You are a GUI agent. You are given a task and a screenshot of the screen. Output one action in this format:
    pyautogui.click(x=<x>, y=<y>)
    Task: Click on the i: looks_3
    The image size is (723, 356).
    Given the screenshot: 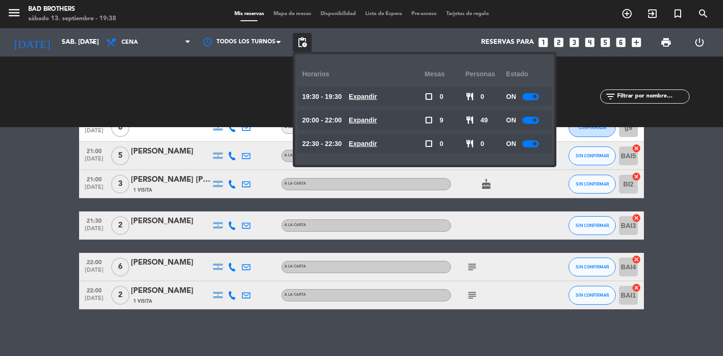 What is the action you would take?
    pyautogui.click(x=574, y=42)
    